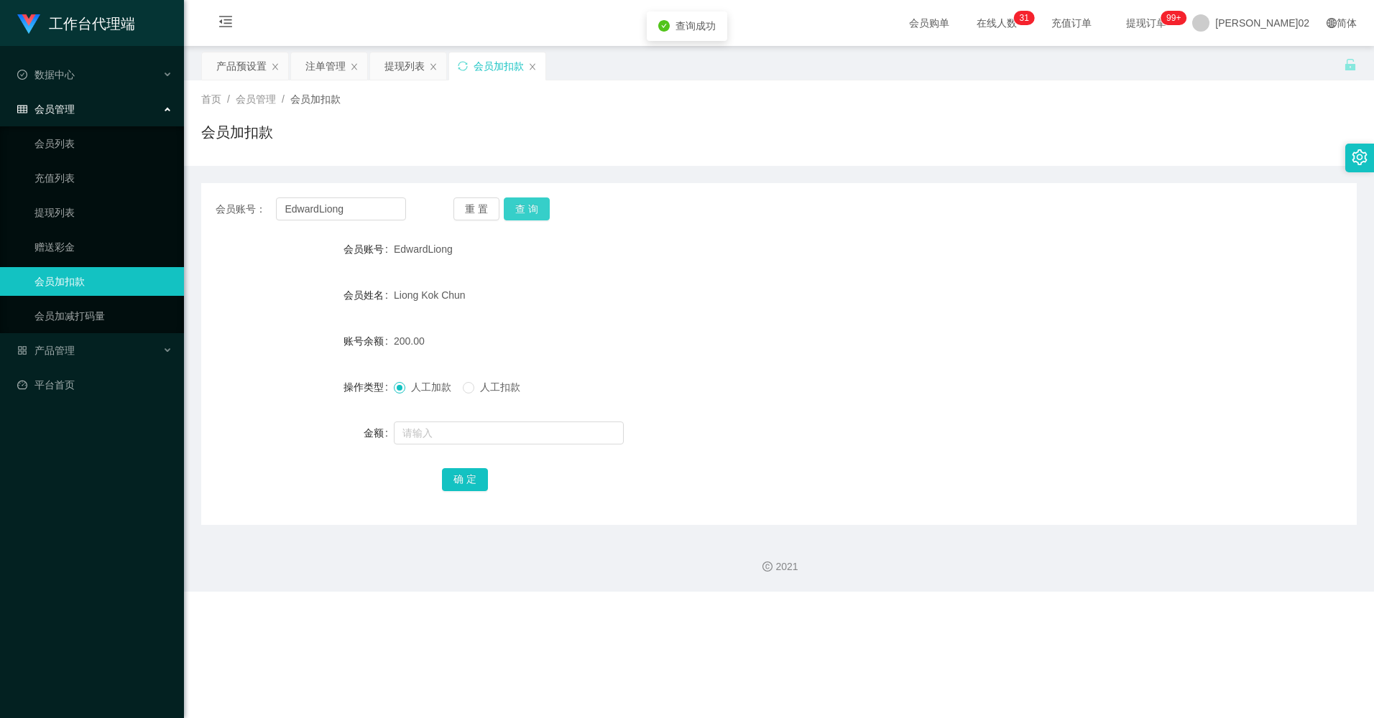  What do you see at coordinates (103, 144) in the screenshot?
I see `a: 会员列表` at bounding box center [103, 144].